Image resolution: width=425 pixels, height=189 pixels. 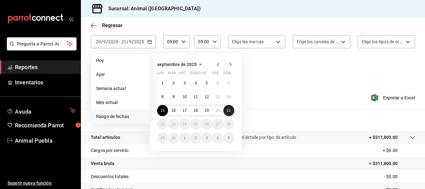 I want to click on abbr: sábado, so click(x=216, y=74).